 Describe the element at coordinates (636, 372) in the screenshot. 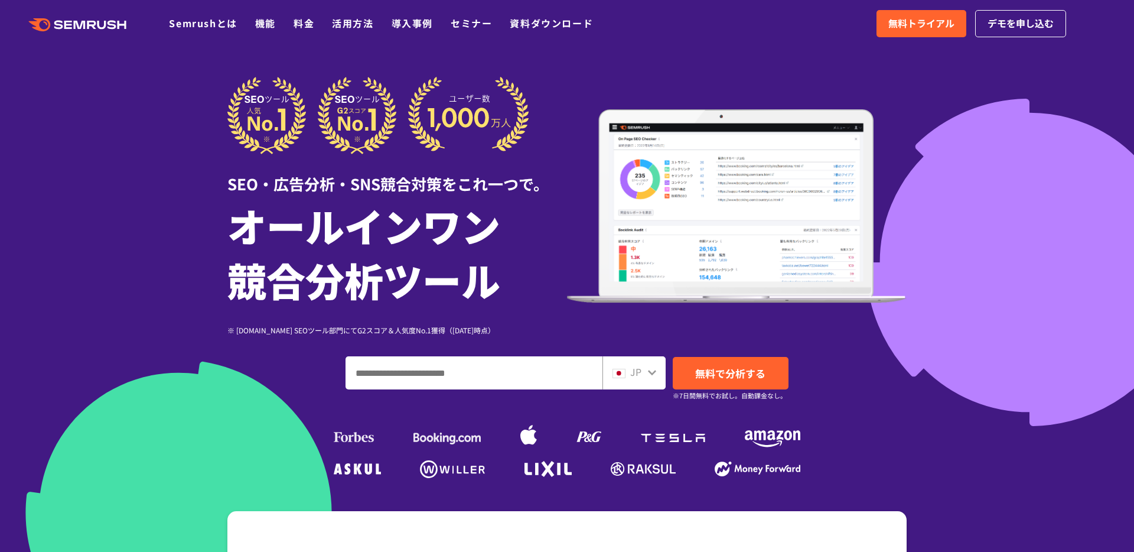

I see `span: JP` at that location.